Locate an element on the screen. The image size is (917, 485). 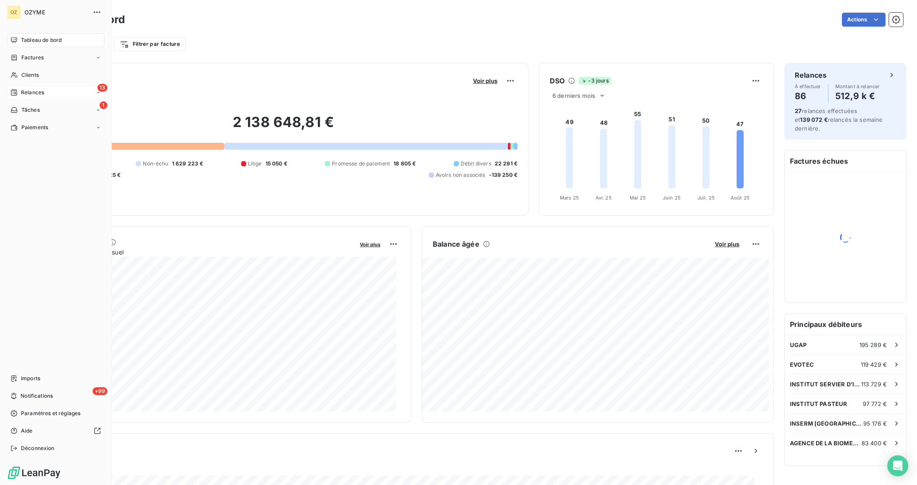
span: Imports is located at coordinates (31, 378).